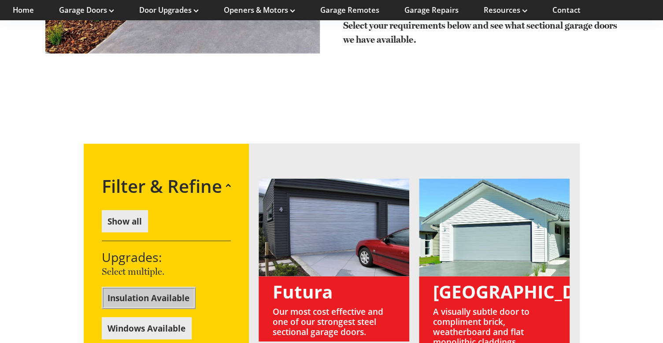  What do you see at coordinates (125, 221) in the screenshot?
I see `button: Show all` at bounding box center [125, 221].